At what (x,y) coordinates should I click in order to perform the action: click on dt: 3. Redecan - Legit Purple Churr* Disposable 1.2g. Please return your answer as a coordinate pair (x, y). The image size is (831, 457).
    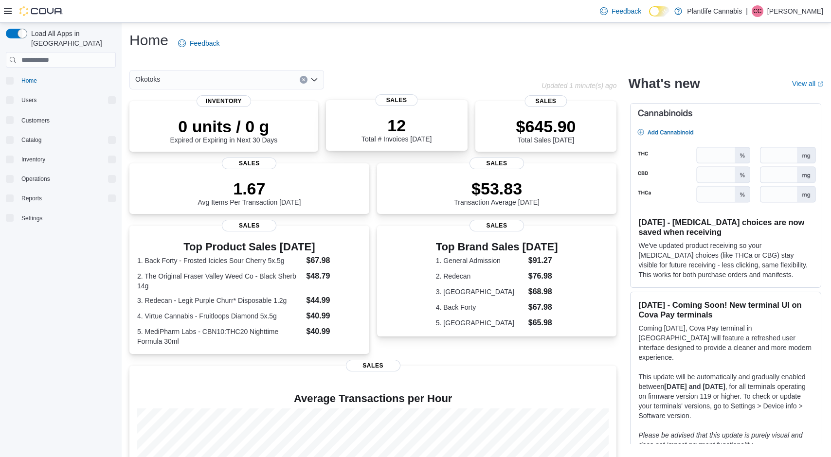
    Looking at the image, I should click on (220, 301).